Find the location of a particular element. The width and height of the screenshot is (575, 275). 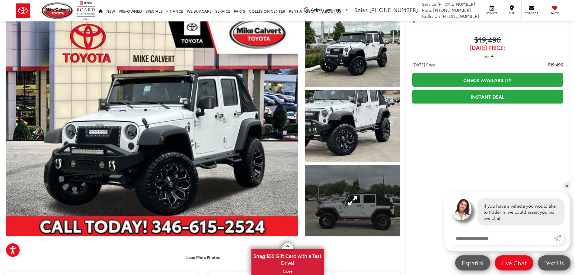

a: Submit is located at coordinates (559, 238).